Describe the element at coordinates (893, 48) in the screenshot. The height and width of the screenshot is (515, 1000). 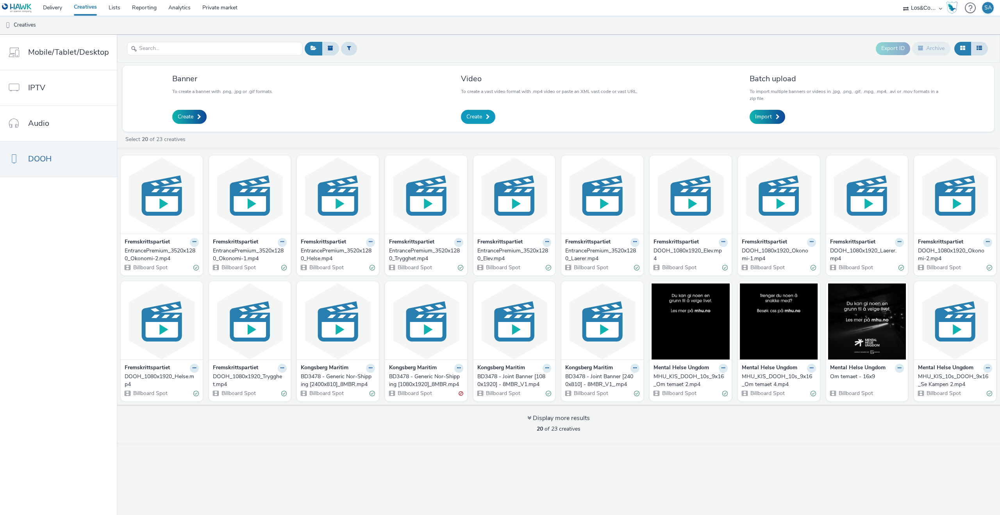
I see `button: Export ID` at that location.